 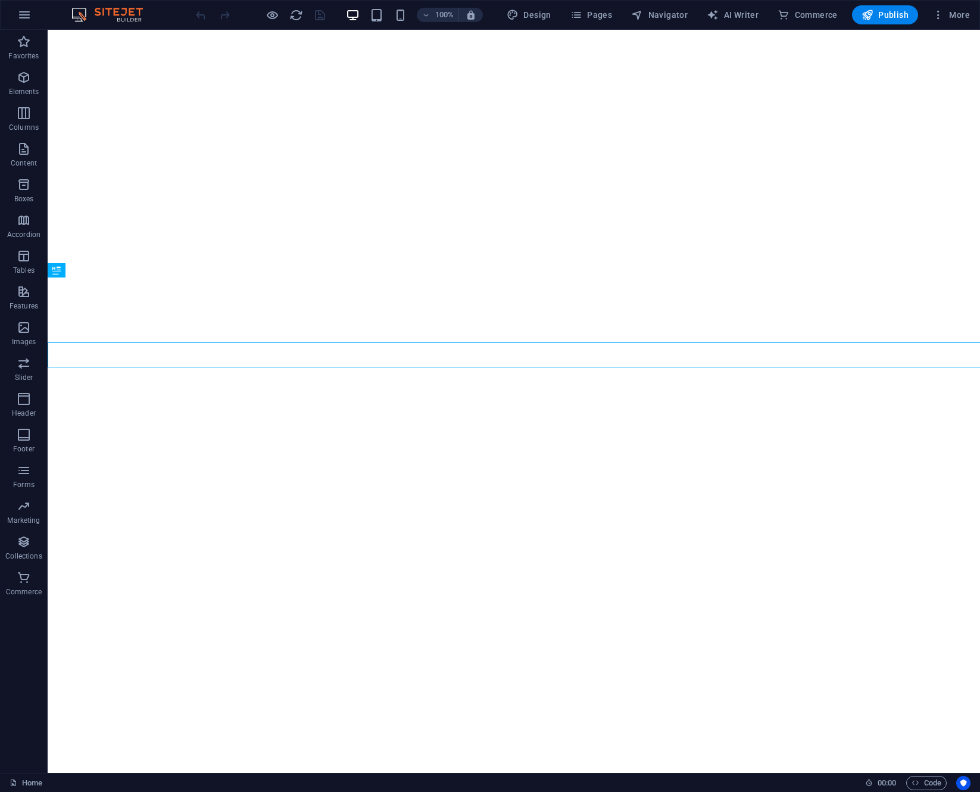 What do you see at coordinates (529, 15) in the screenshot?
I see `button: Design` at bounding box center [529, 15].